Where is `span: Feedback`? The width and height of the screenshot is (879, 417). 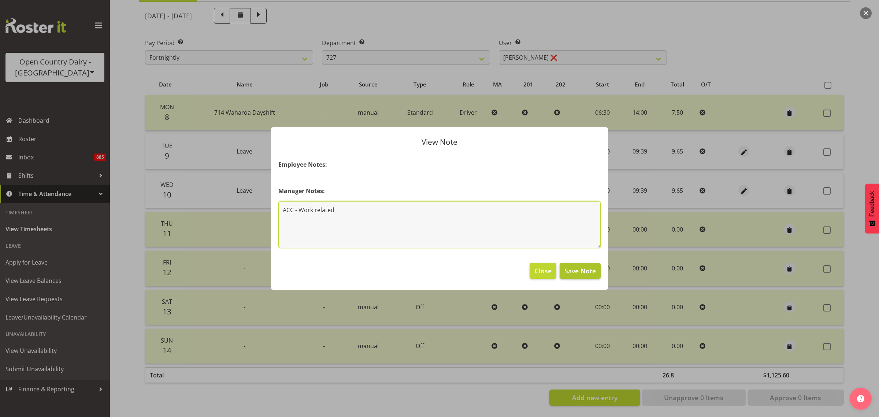 span: Feedback is located at coordinates (872, 204).